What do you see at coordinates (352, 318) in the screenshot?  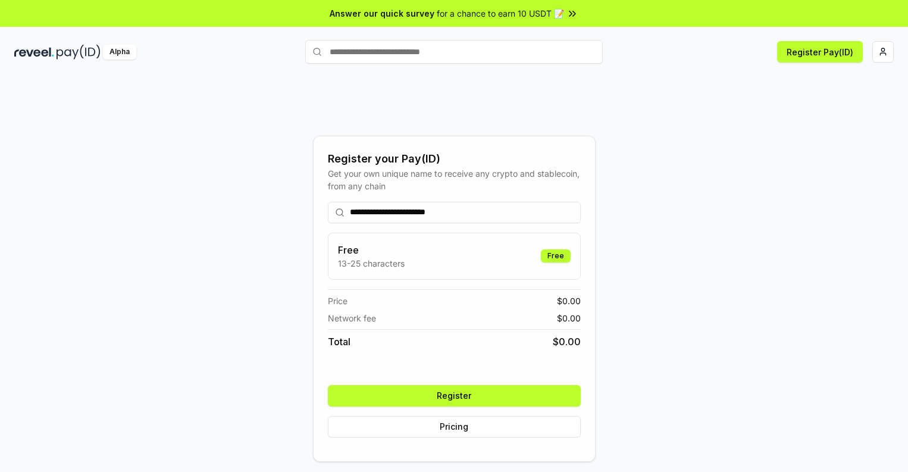 I see `span: Network fee` at bounding box center [352, 318].